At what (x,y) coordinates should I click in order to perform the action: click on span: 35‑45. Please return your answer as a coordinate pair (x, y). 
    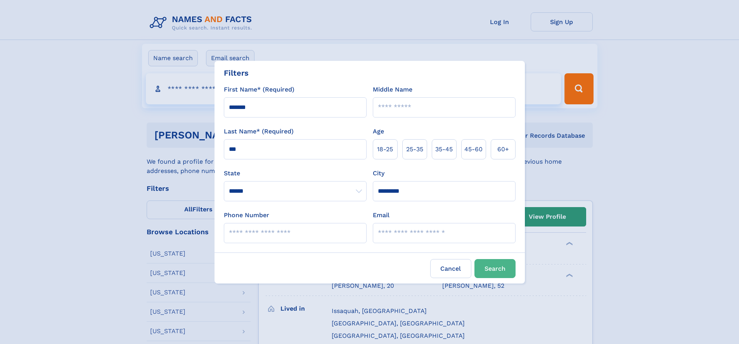
    Looking at the image, I should click on (444, 149).